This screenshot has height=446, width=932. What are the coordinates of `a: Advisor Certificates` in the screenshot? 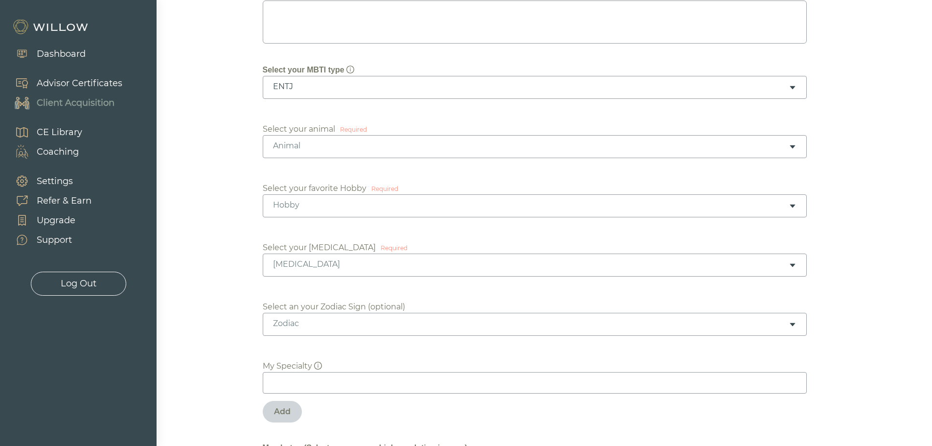 It's located at (64, 83).